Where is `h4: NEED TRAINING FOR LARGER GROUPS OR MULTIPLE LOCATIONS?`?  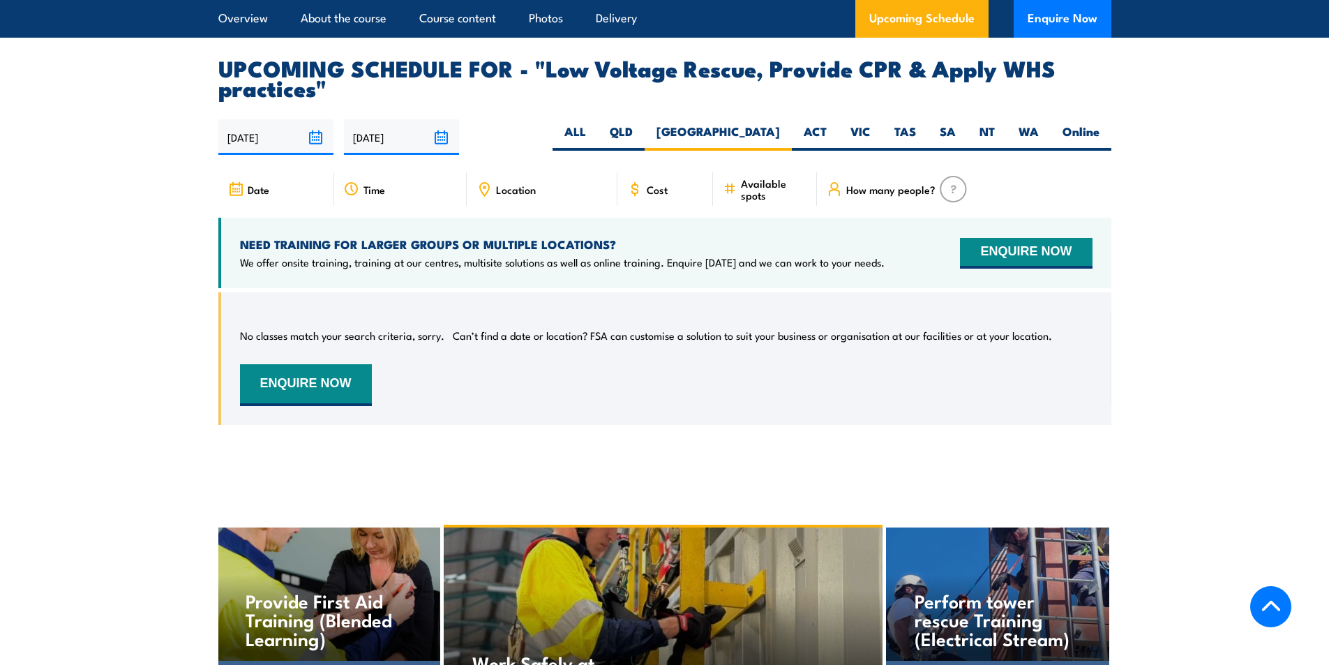
h4: NEED TRAINING FOR LARGER GROUPS OR MULTIPLE LOCATIONS? is located at coordinates (562, 244).